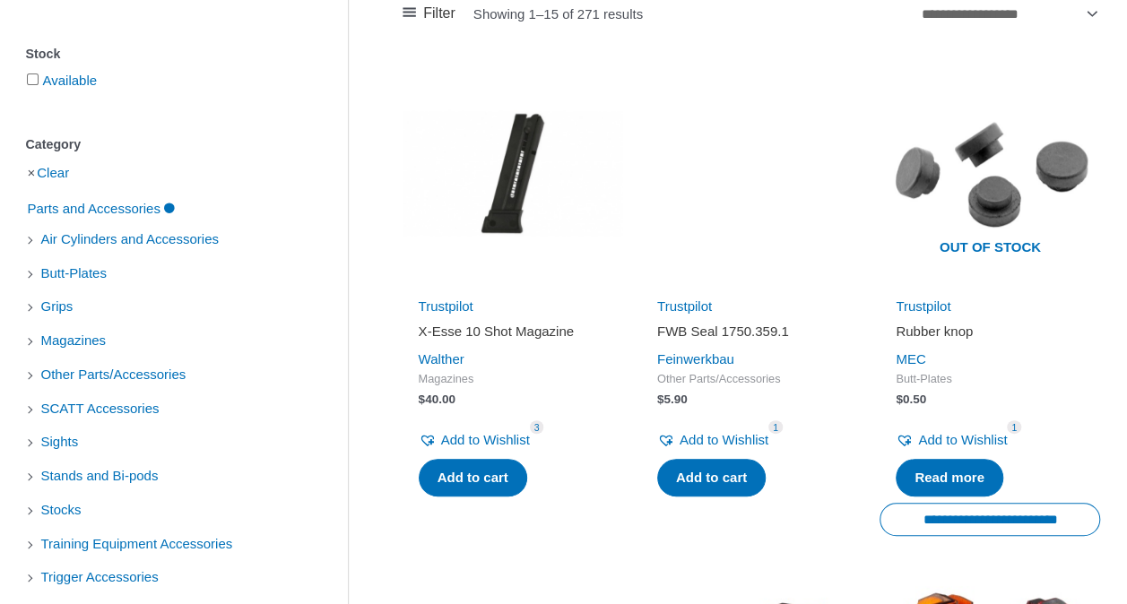 Image resolution: width=1127 pixels, height=604 pixels. Describe the element at coordinates (100, 576) in the screenshot. I see `a: Trigger Accessories` at that location.